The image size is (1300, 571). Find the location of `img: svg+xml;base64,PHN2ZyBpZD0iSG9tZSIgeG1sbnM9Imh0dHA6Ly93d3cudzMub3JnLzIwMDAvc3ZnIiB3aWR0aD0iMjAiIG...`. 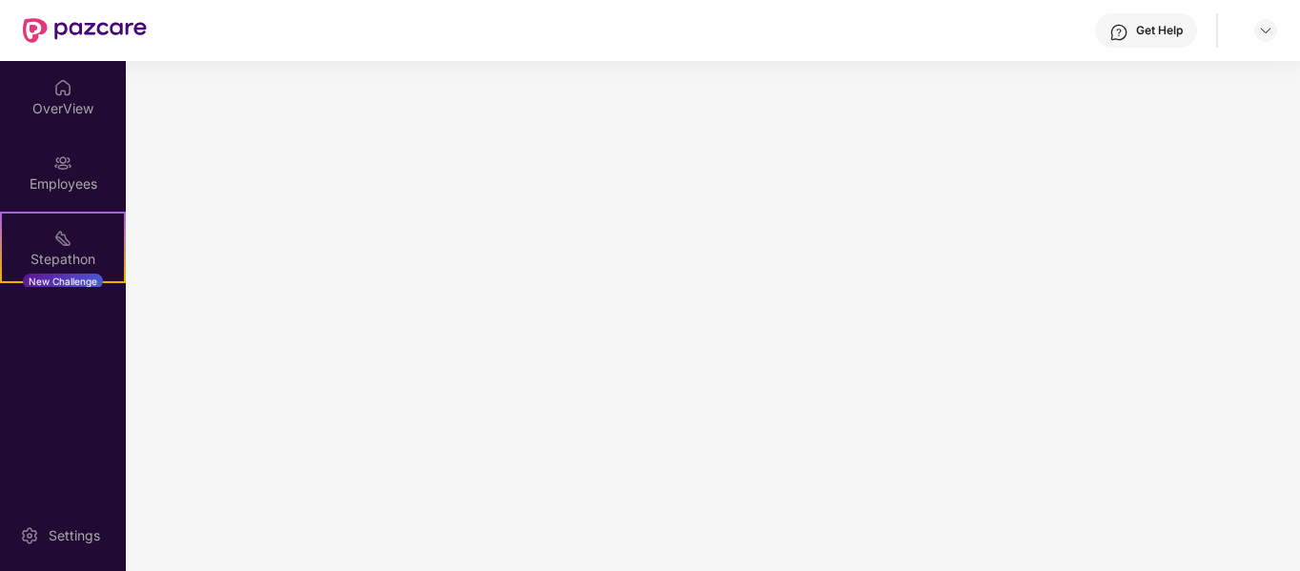

img: svg+xml;base64,PHN2ZyBpZD0iSG9tZSIgeG1sbnM9Imh0dHA6Ly93d3cudzMub3JnLzIwMDAvc3ZnIiB3aWR0aD0iMjAiIG... is located at coordinates (63, 88).